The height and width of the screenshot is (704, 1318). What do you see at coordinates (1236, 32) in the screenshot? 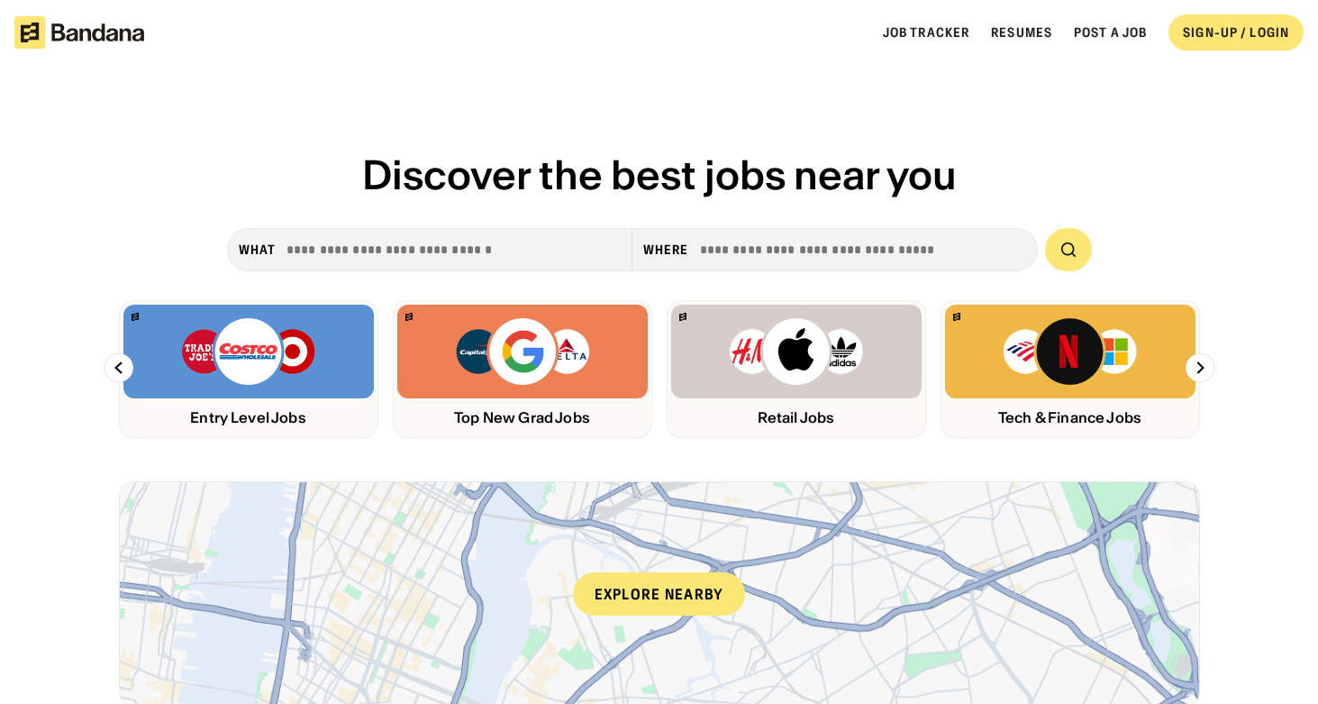
I see `div: SIGN-UP / LOGIN` at bounding box center [1236, 32].